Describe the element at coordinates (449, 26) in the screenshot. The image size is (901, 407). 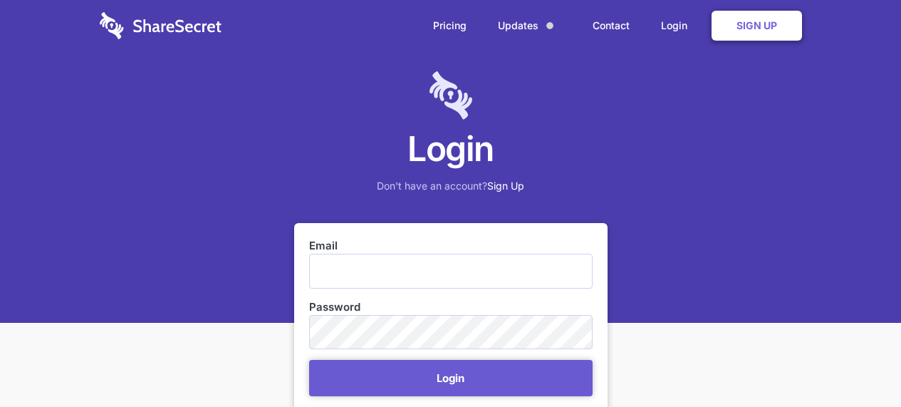
I see `a: Pricing` at that location.